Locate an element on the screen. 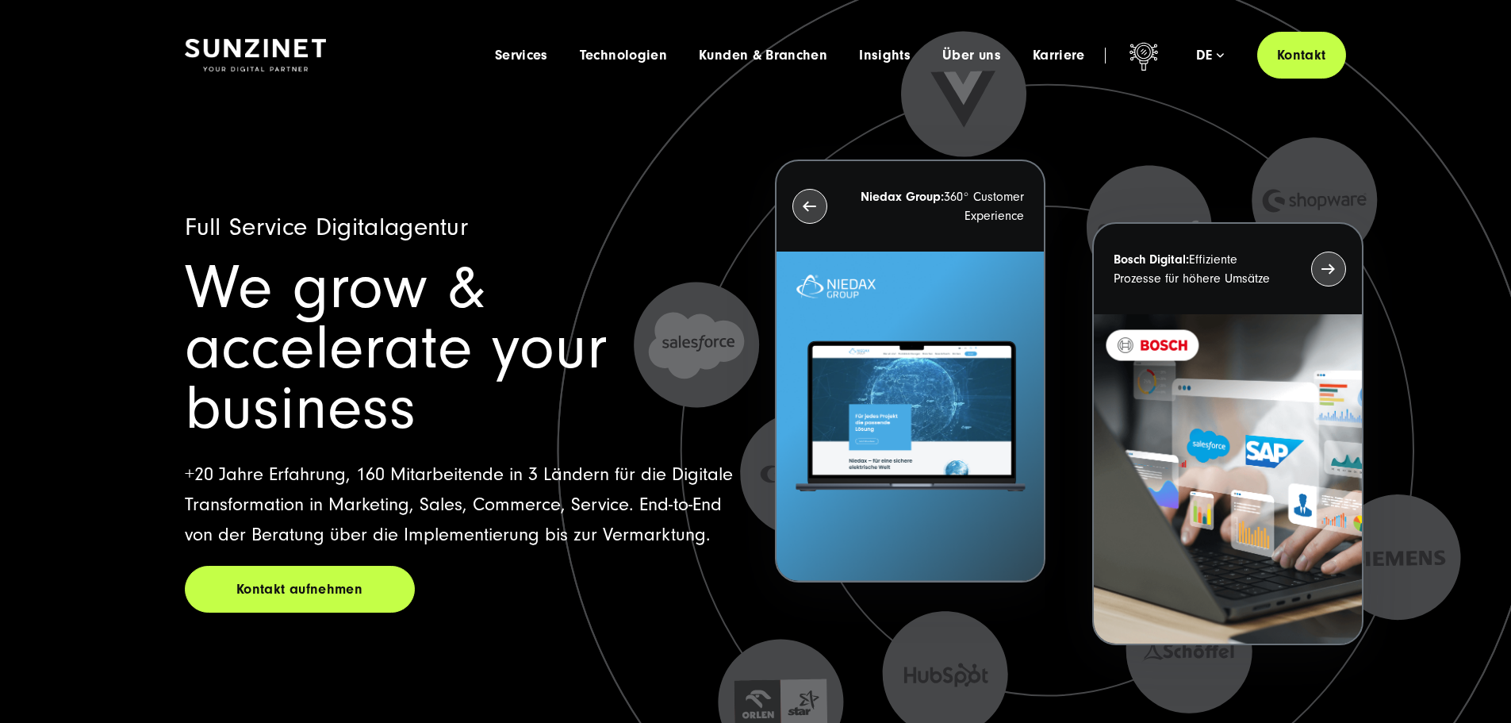  img: Letztes Projekt von Niedax. Ein Laptop auf dem die Niedax Website geöffnet ist, auf blauem Hinter... is located at coordinates (910, 416).